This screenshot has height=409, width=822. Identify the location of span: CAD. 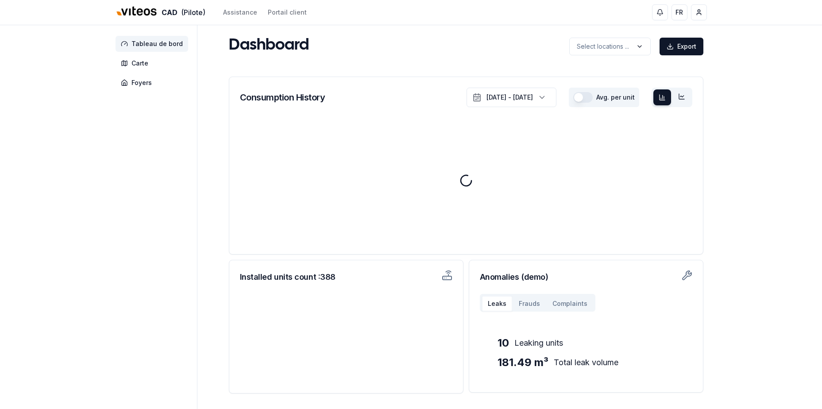
(170, 12).